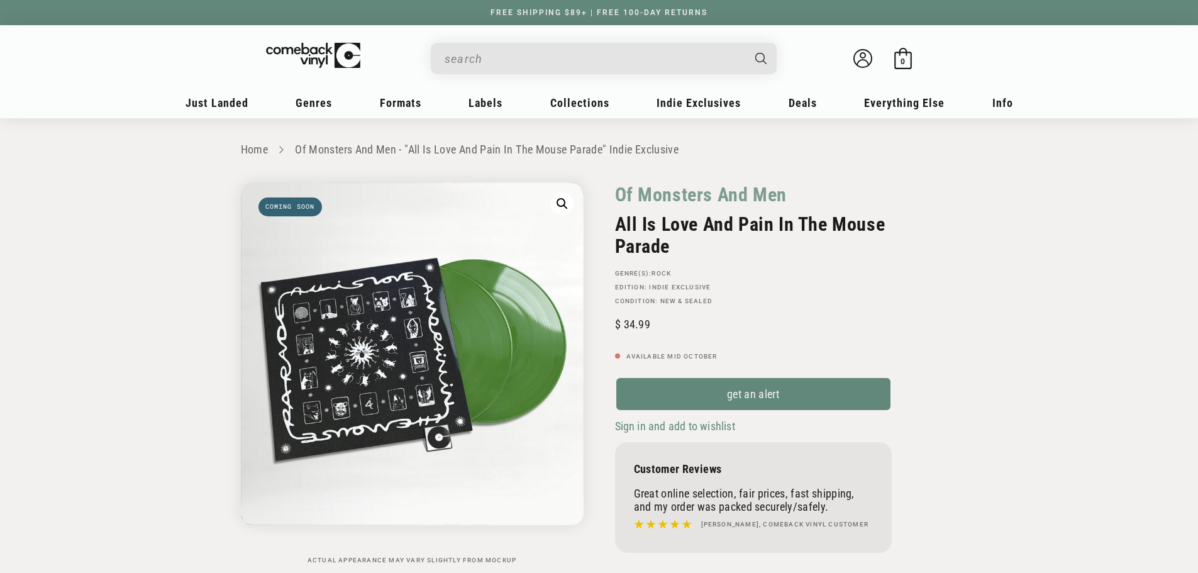  What do you see at coordinates (412, 373) in the screenshot?
I see `media-gallery: Gallery Viewer` at bounding box center [412, 373].